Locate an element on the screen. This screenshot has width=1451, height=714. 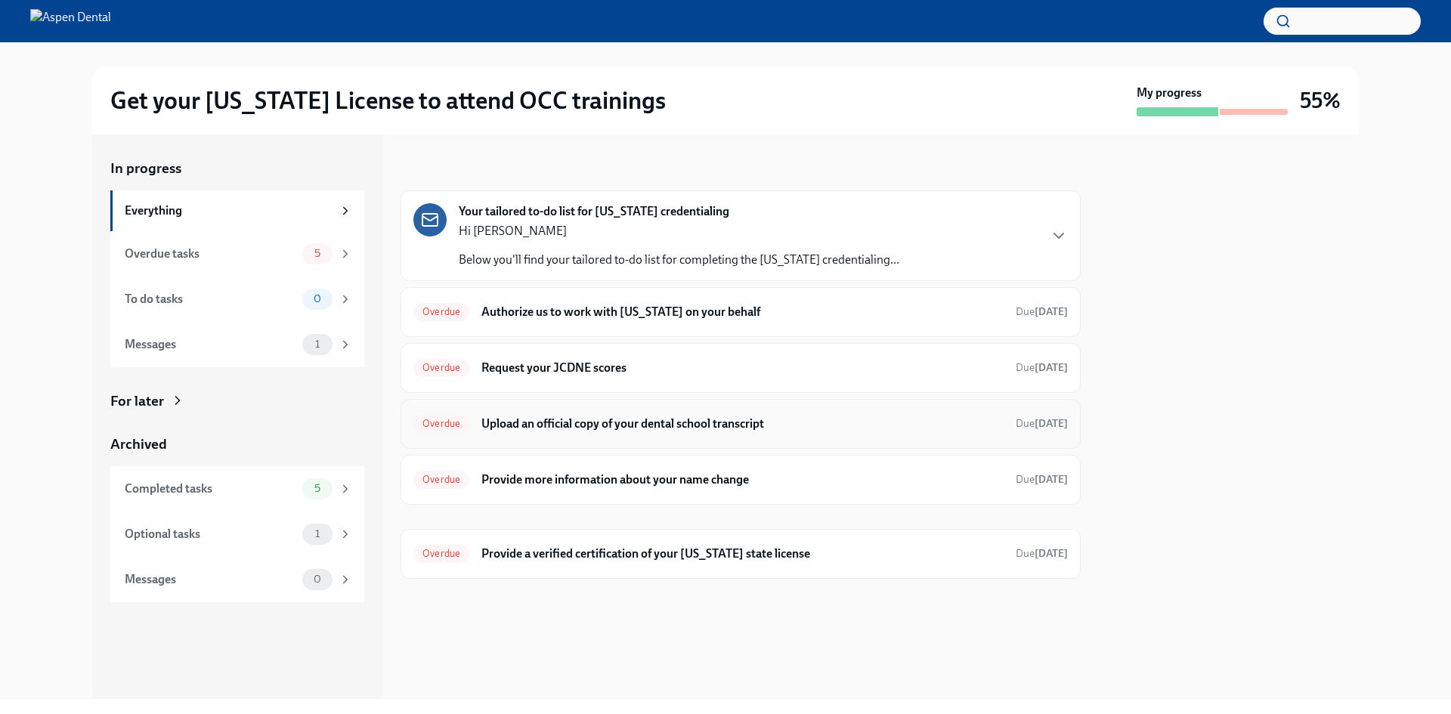
h3: 55% is located at coordinates (1320, 101).